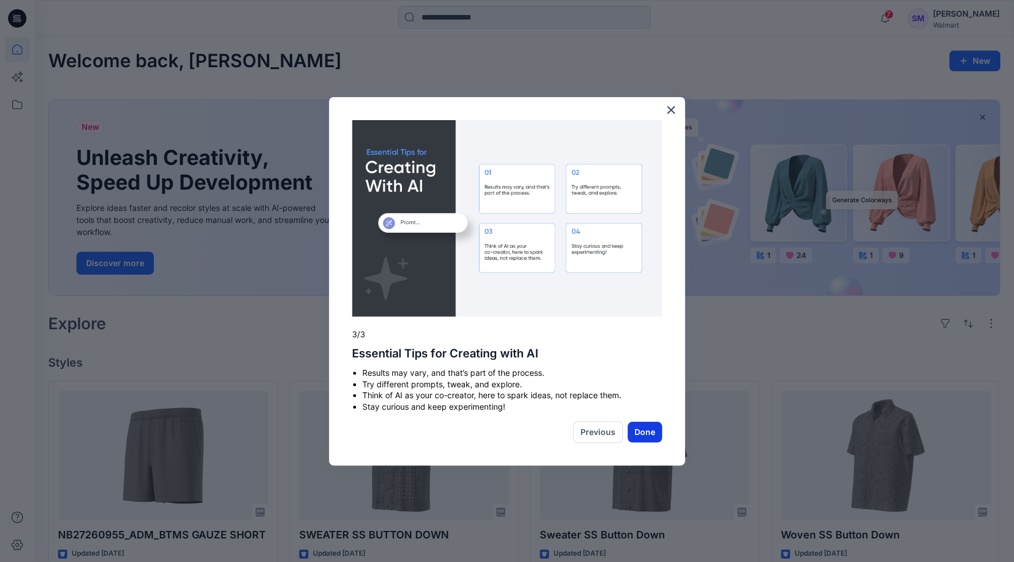 The image size is (1014, 562). Describe the element at coordinates (671, 110) in the screenshot. I see `button: Close` at that location.